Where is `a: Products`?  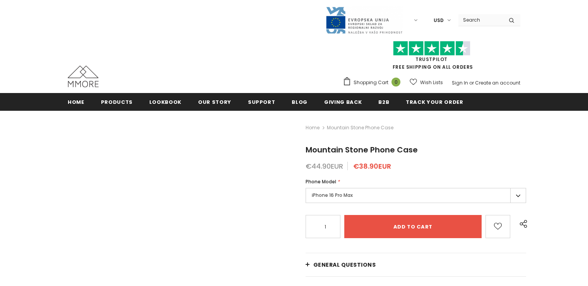
a: Products is located at coordinates (117, 102).